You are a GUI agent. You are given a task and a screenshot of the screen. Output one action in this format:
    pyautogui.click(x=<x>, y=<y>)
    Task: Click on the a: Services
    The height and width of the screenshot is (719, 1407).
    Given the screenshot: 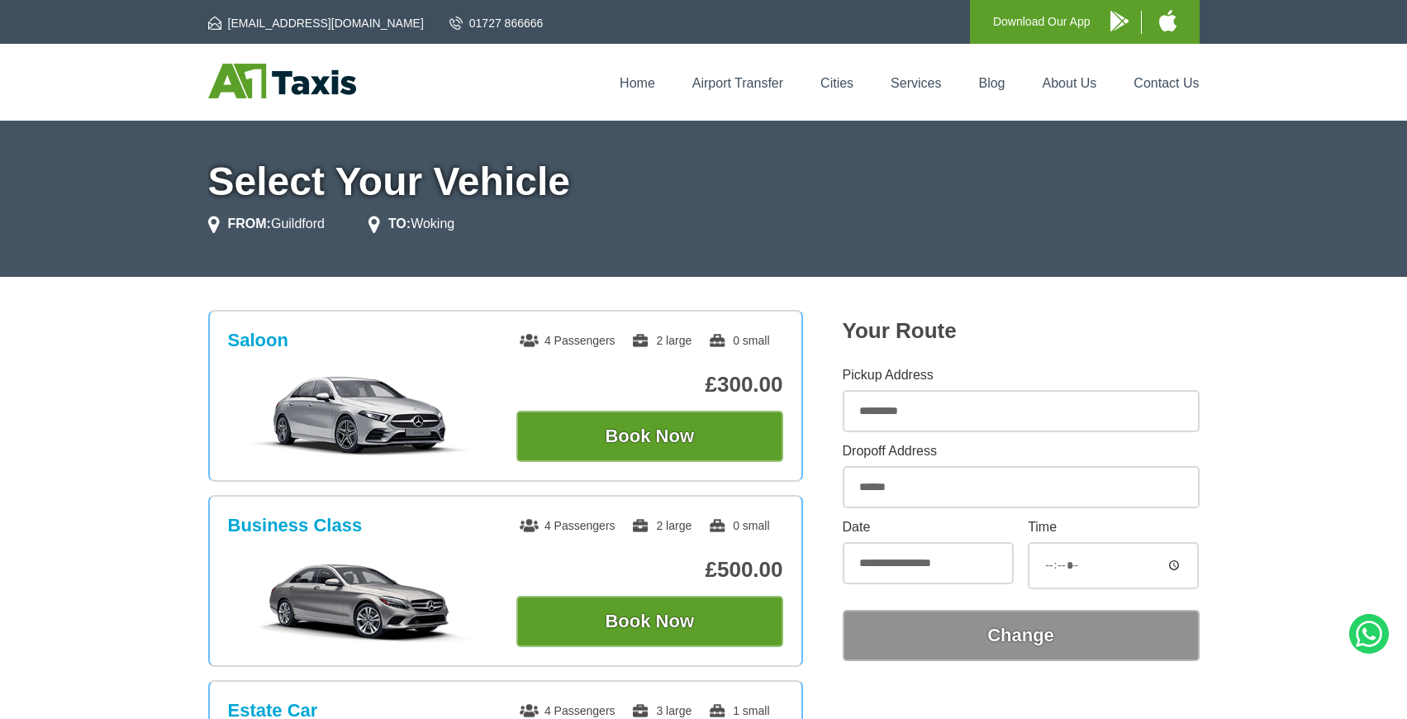 What is the action you would take?
    pyautogui.click(x=916, y=83)
    